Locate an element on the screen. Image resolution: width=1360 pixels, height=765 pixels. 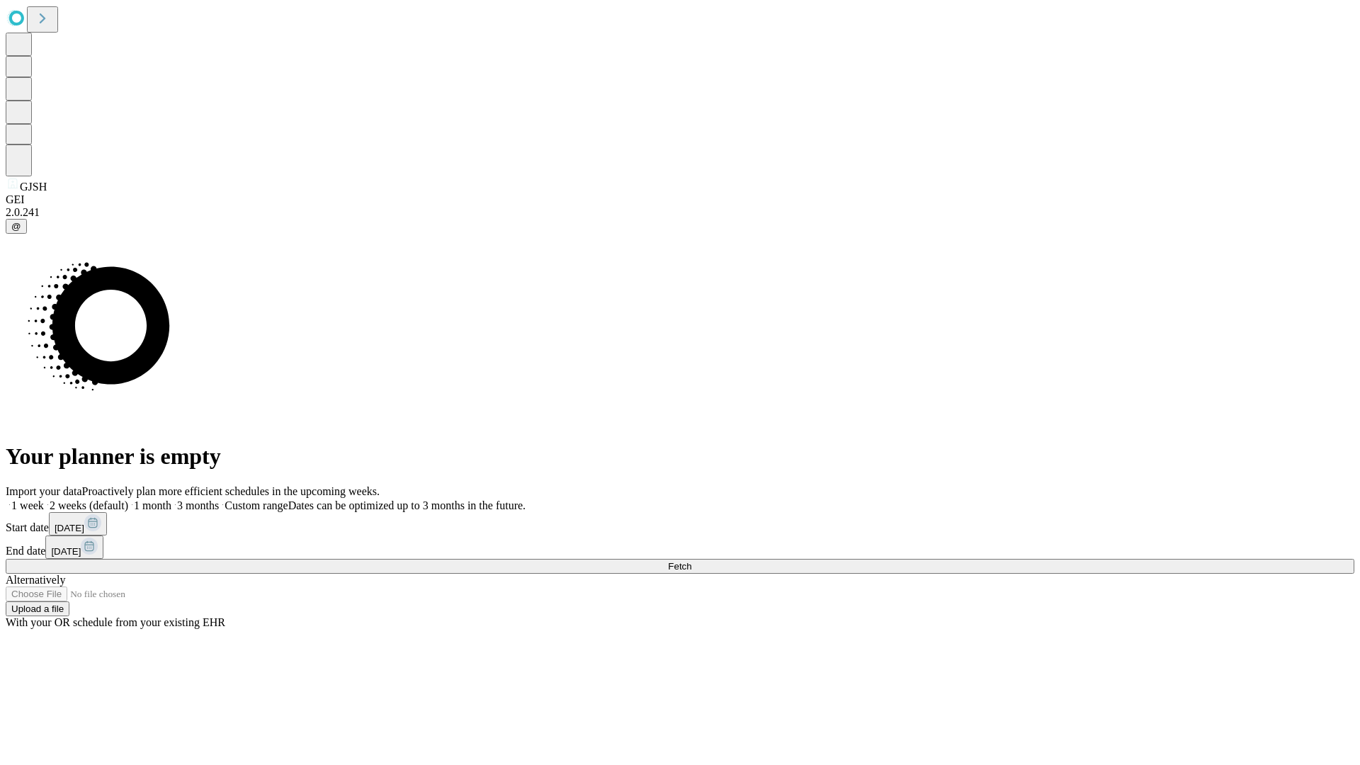
span: Dates can be optimized up to 3 months in the future. is located at coordinates (407, 505).